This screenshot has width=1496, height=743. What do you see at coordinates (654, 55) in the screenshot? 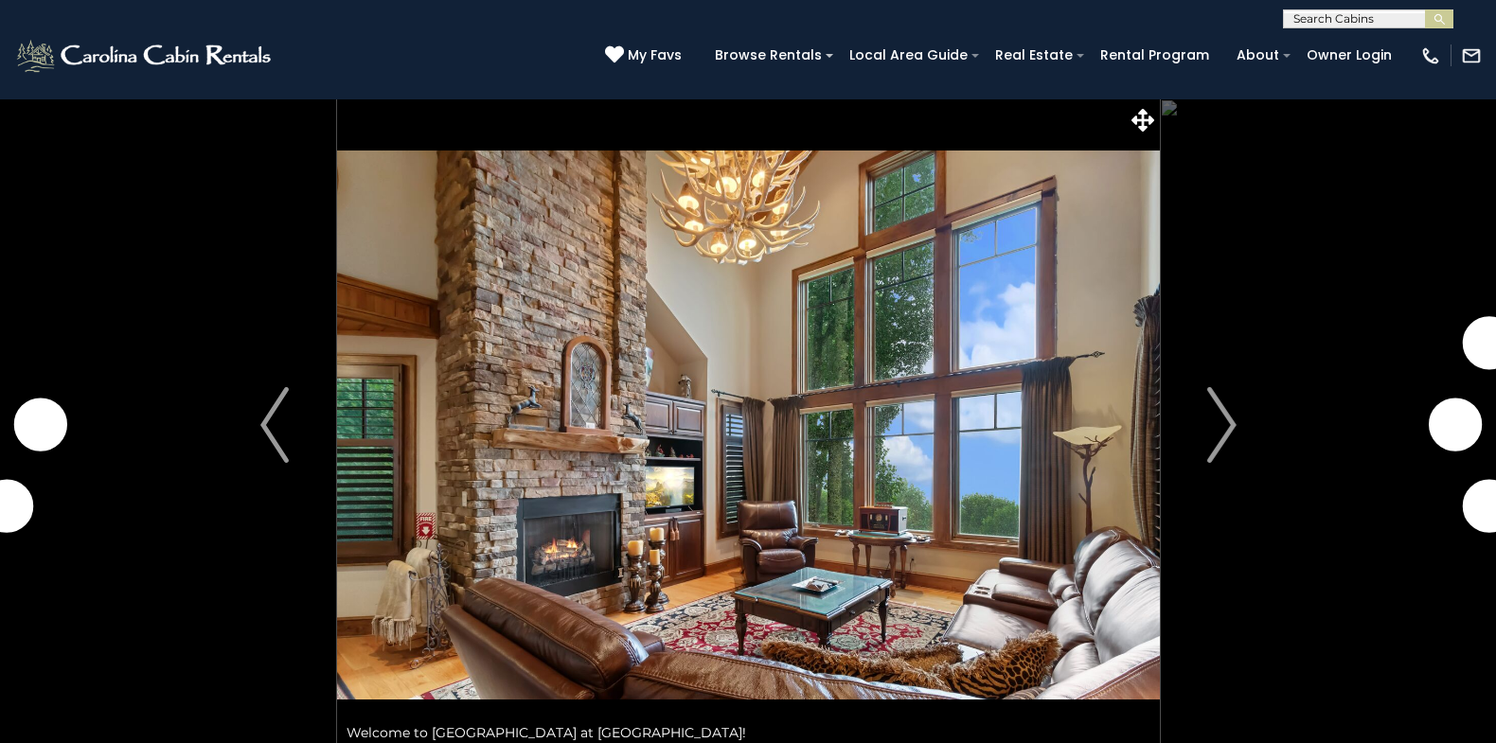
I see `span: My Favs` at bounding box center [654, 55].